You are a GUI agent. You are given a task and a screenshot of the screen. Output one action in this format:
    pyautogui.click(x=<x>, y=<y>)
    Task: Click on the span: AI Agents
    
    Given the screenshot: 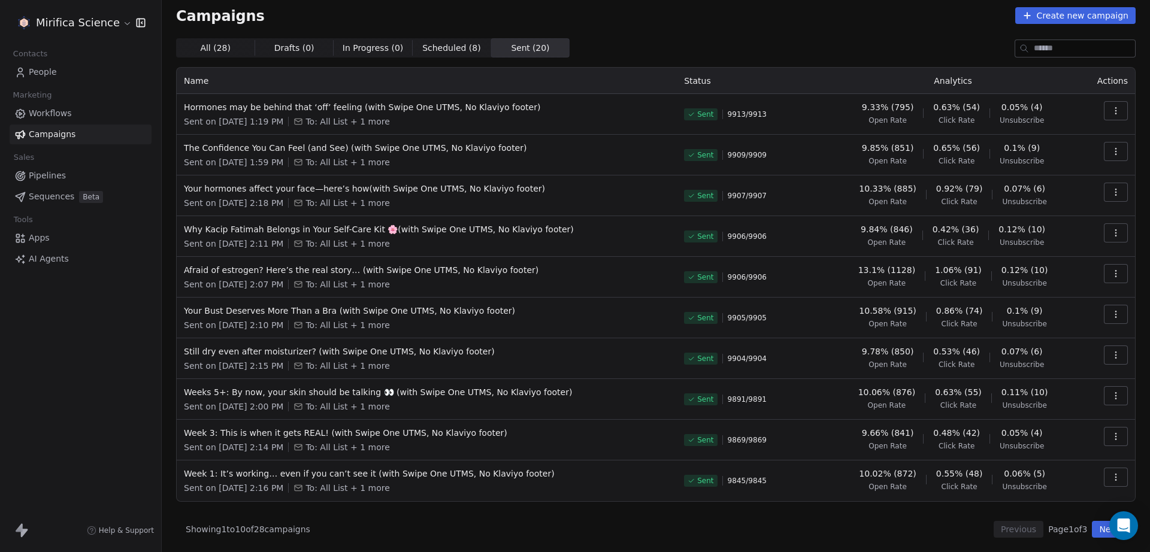 What is the action you would take?
    pyautogui.click(x=49, y=259)
    